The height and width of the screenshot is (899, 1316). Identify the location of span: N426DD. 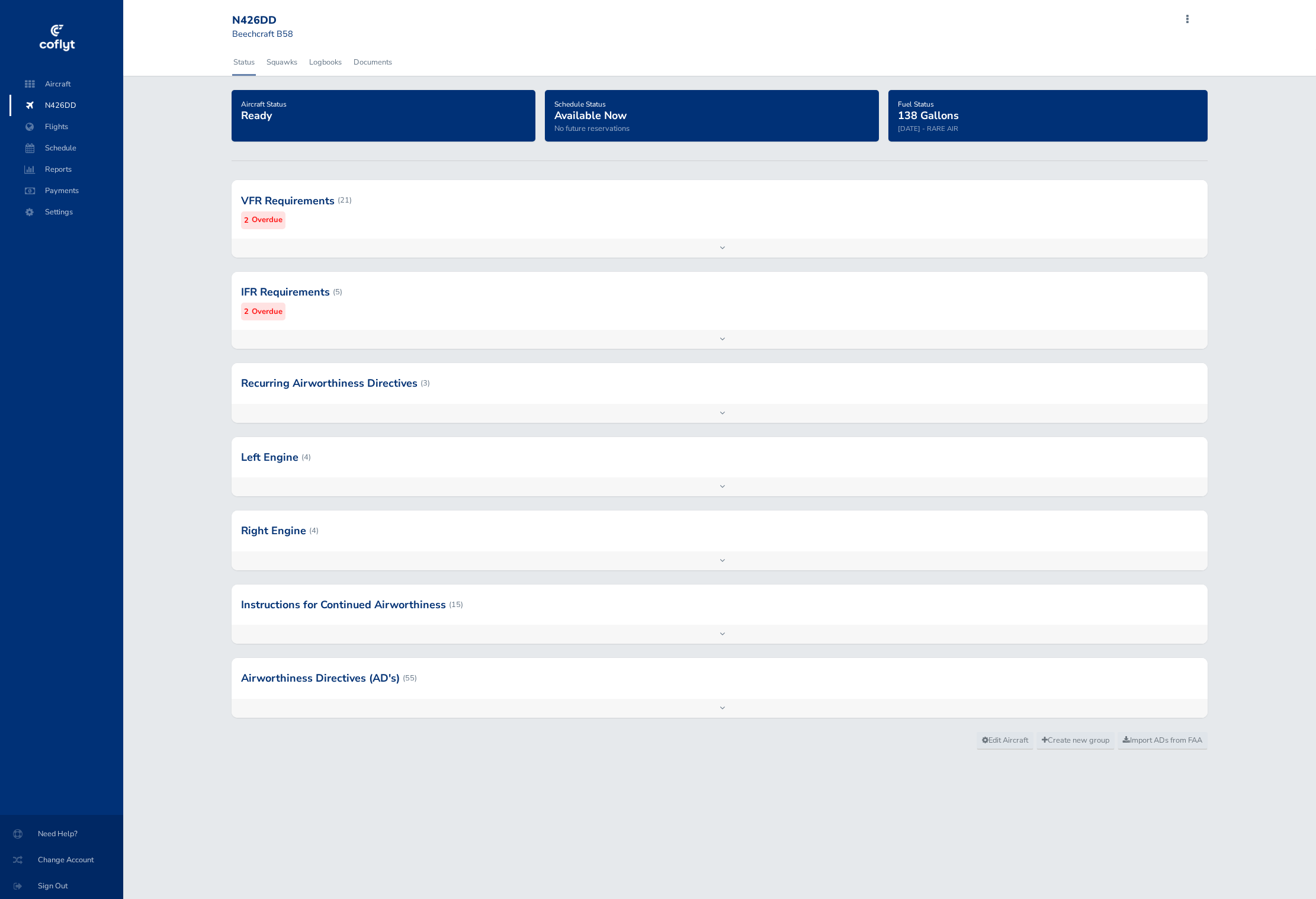
(66, 106).